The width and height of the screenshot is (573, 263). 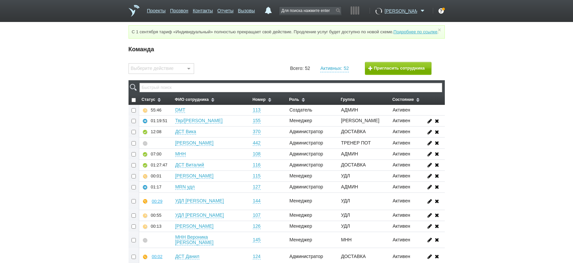 I want to click on a: ДСТ Вика, so click(x=185, y=131).